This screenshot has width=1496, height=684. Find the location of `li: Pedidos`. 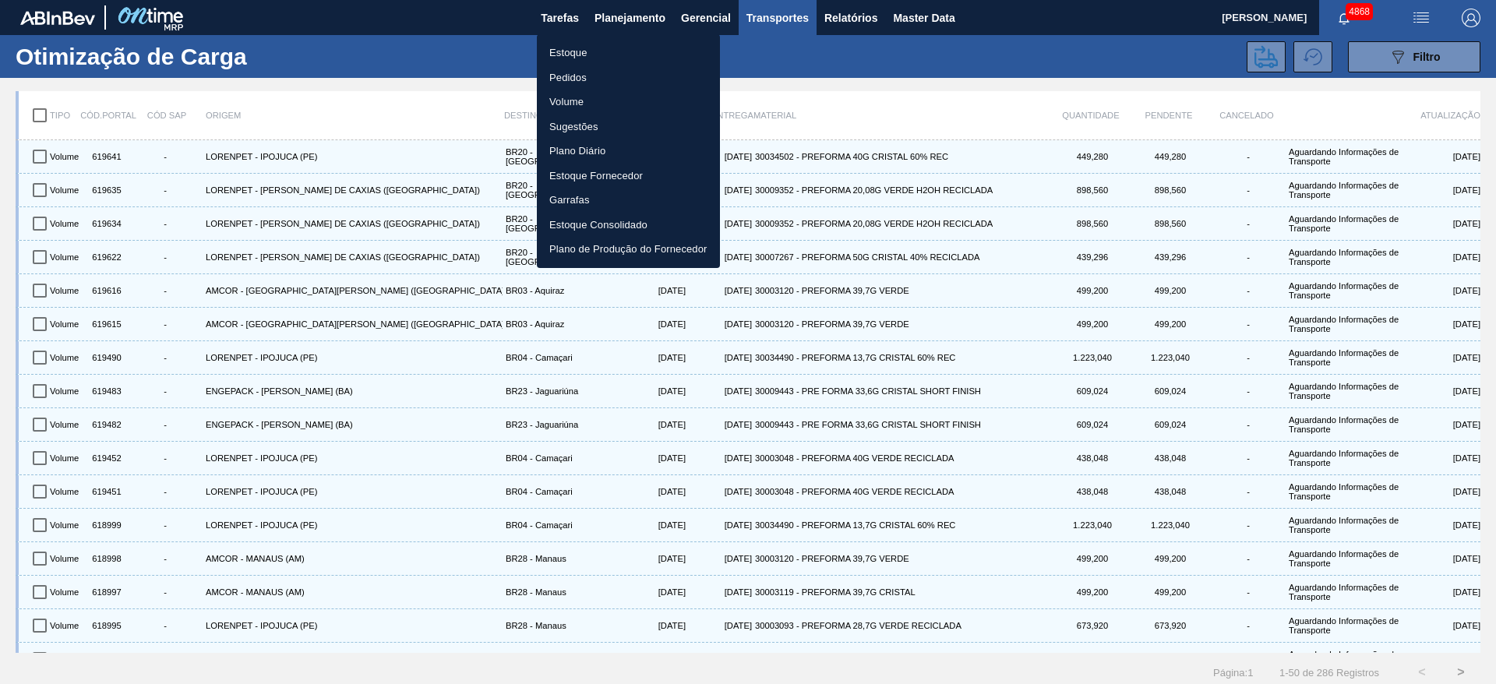

li: Pedidos is located at coordinates (628, 78).